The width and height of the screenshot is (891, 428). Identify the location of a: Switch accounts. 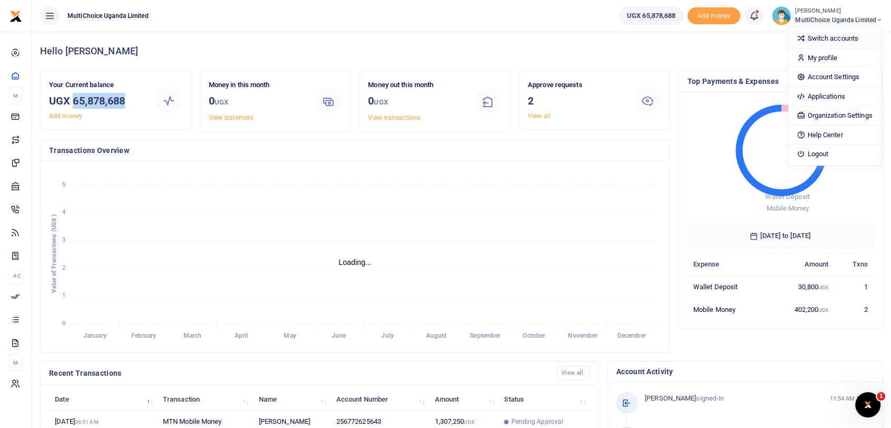
(835, 39).